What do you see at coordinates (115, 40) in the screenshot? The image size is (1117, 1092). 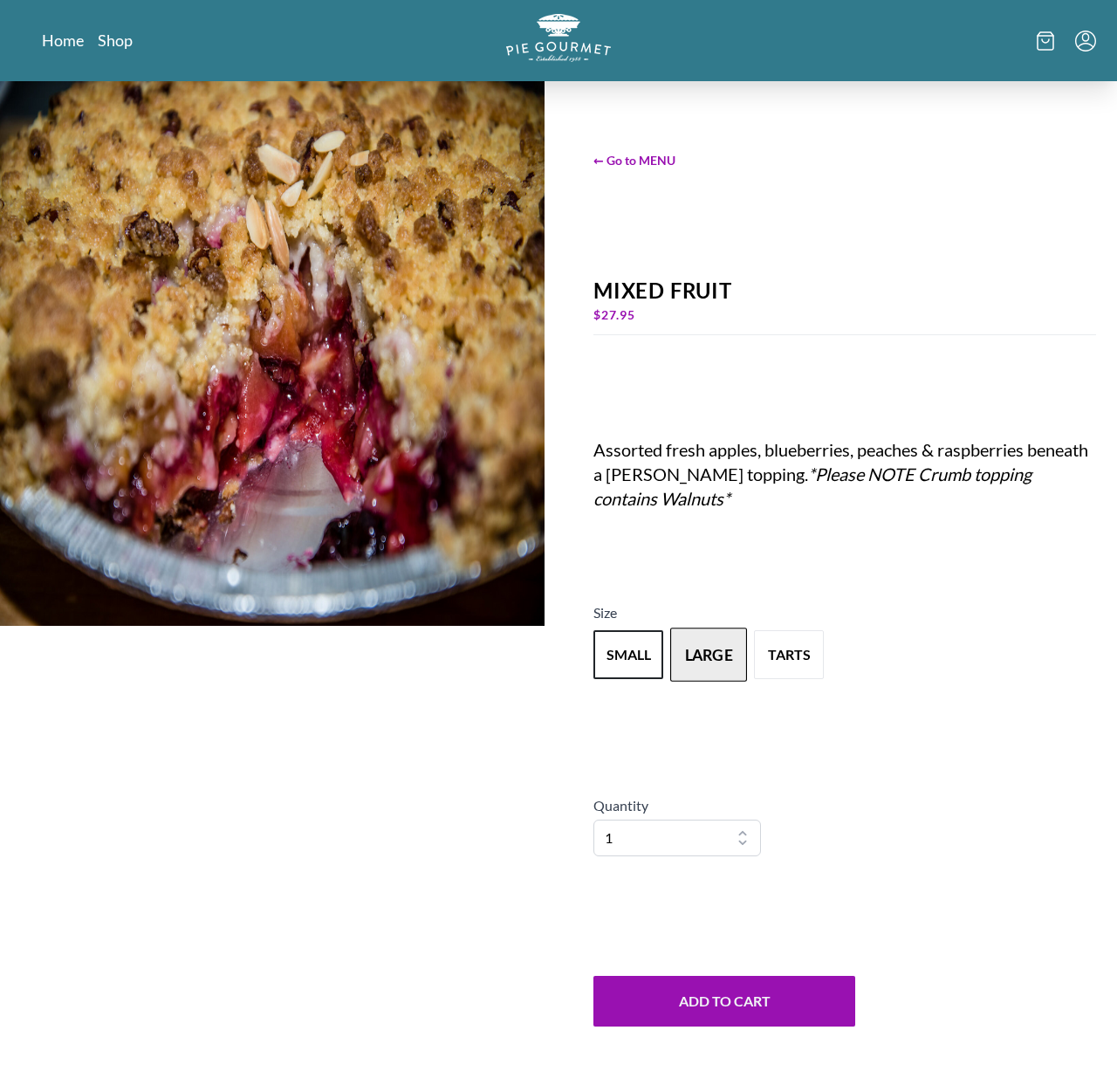 I see `a: Shop` at bounding box center [115, 40].